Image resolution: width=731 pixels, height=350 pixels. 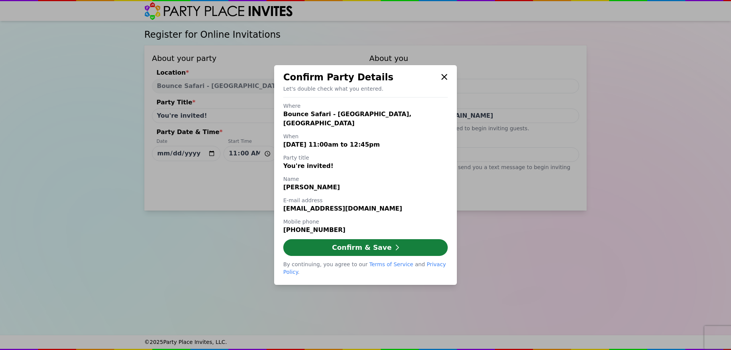 What do you see at coordinates (366, 136) in the screenshot?
I see `h3: When` at bounding box center [366, 136].